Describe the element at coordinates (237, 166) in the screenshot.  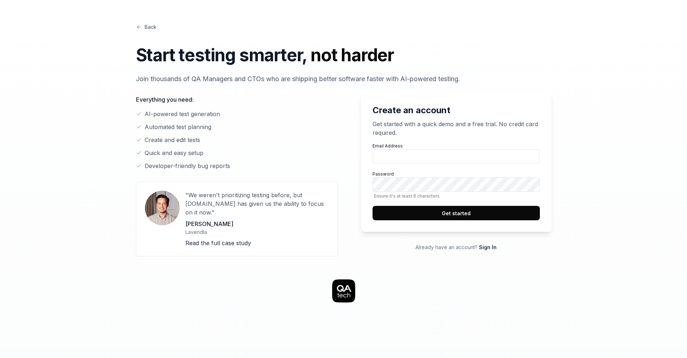
I see `li: Developer-friendly bug reports` at that location.